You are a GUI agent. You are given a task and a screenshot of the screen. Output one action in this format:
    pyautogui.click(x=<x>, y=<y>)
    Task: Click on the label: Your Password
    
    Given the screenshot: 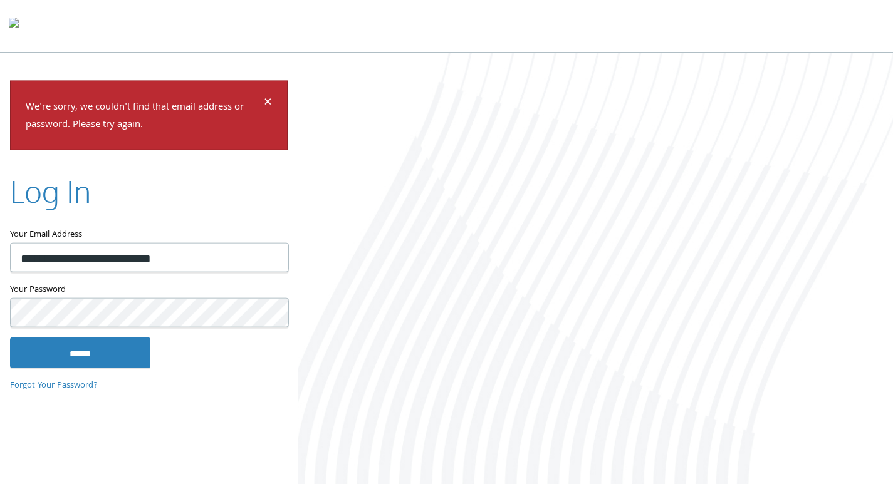 What is the action you would take?
    pyautogui.click(x=148, y=290)
    